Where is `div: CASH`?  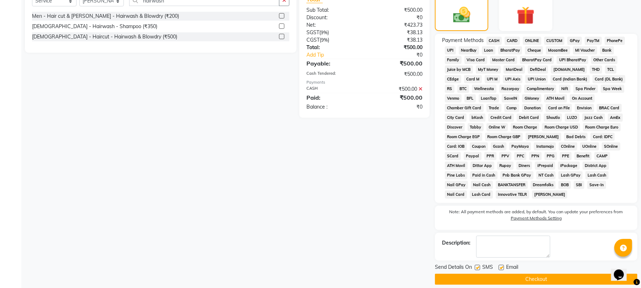 div: CASH is located at coordinates (333, 89).